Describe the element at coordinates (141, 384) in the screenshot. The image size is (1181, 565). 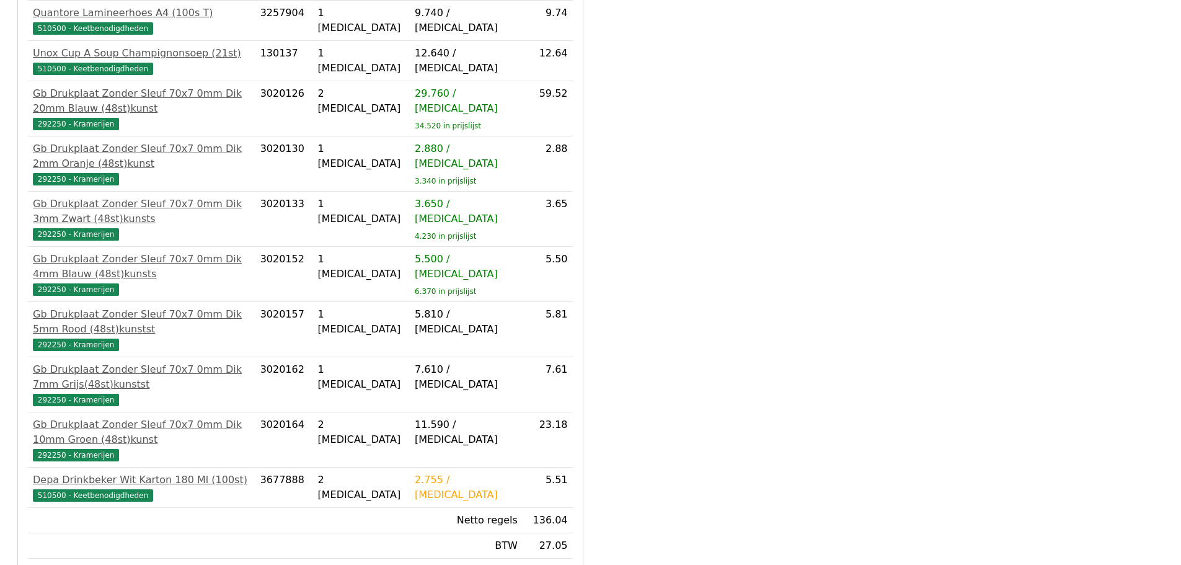
I see `a: Gb Drukplaat Zonder Sleuf 70x7 0mm Dik 7mm Grijs(48st)kunstst292250 - Kramerijen` at that location.